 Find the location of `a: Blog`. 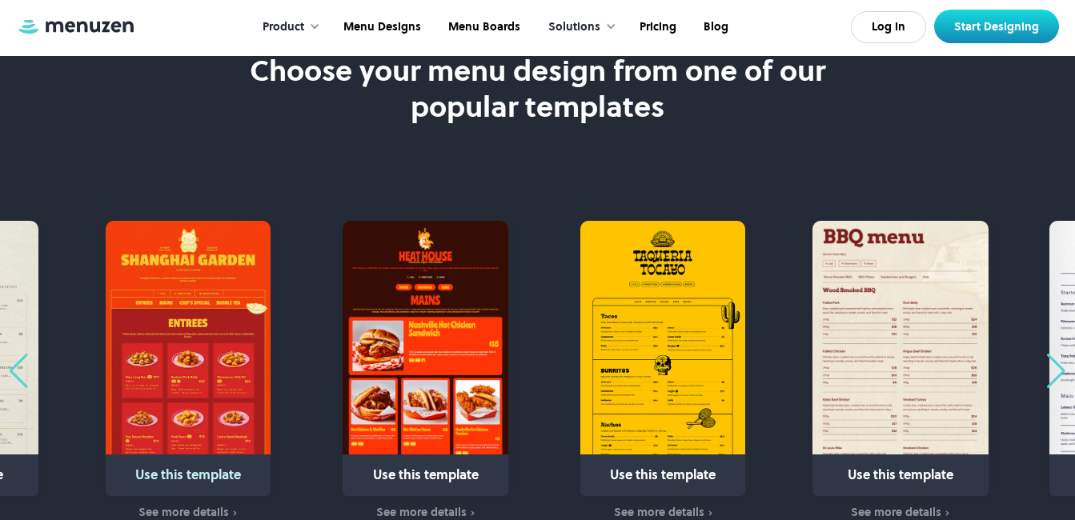

a: Blog is located at coordinates (714, 27).